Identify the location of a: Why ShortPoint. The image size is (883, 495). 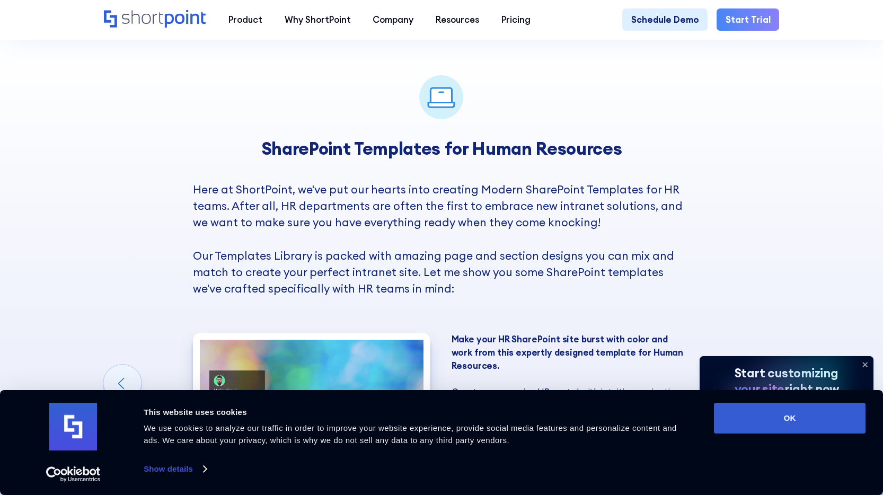
(317, 20).